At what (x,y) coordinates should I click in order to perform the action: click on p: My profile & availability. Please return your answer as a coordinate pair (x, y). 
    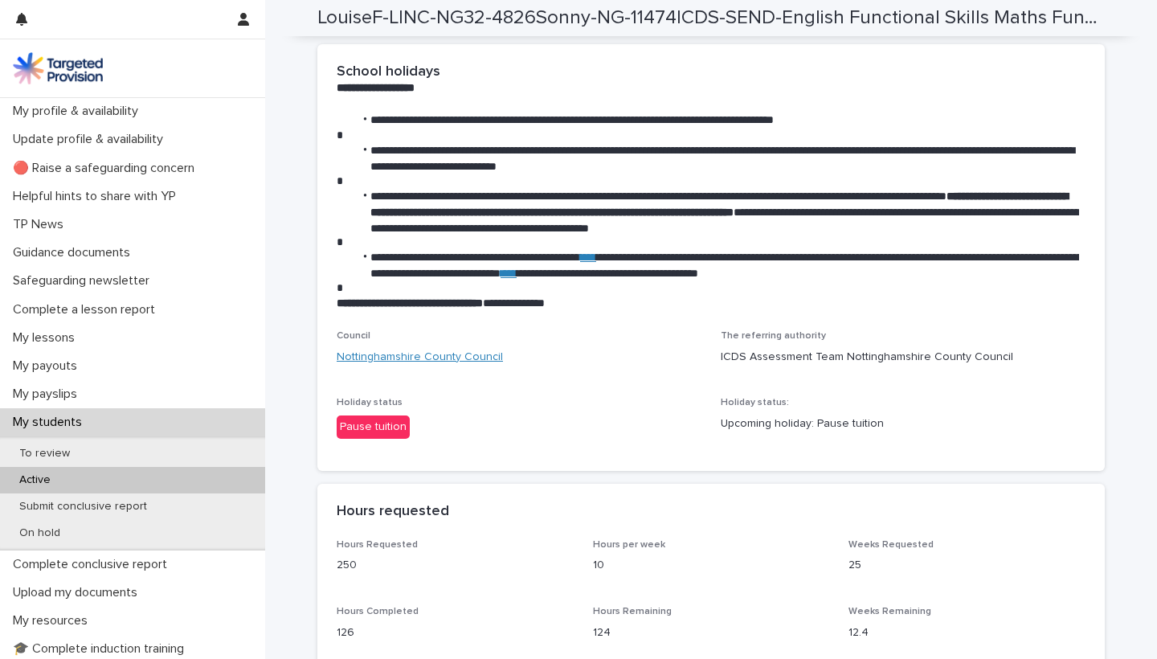
    Looking at the image, I should click on (79, 111).